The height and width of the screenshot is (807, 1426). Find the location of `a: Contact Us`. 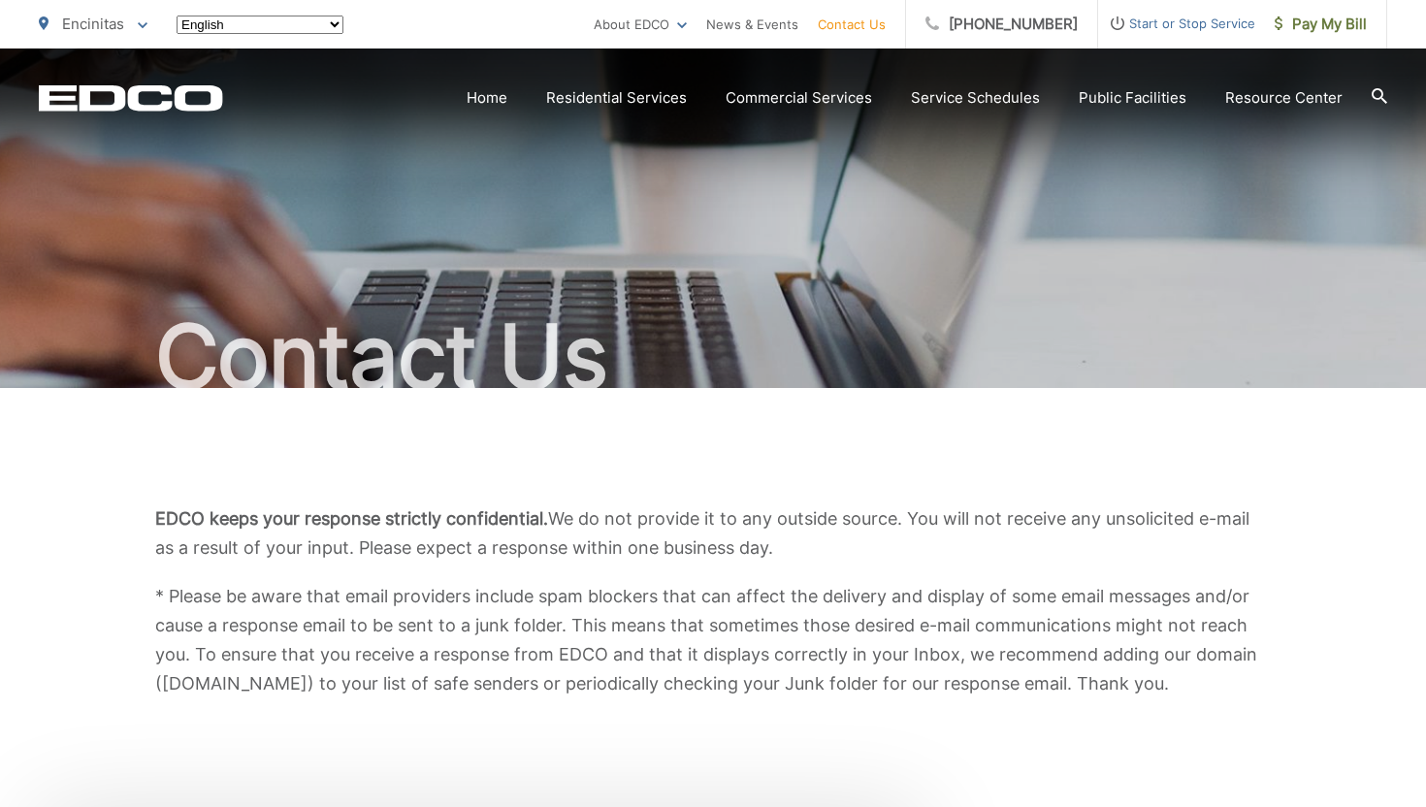

a: Contact Us is located at coordinates (852, 24).